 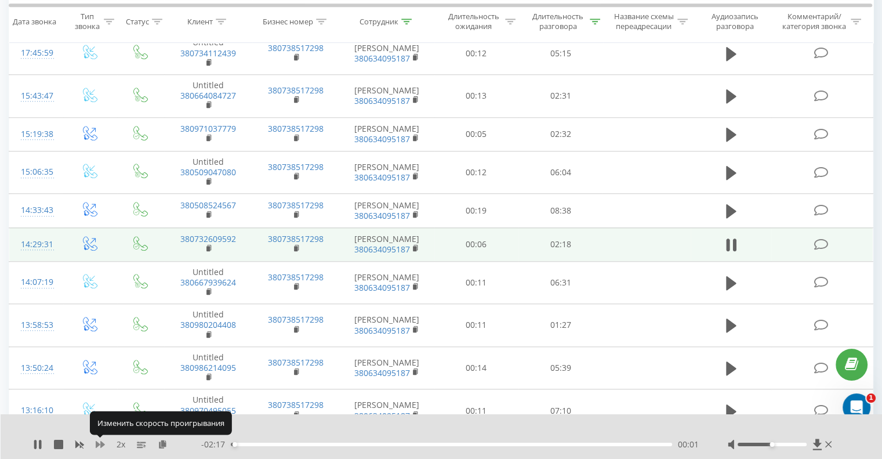 I want to click on div: Сотрудник, so click(x=379, y=21).